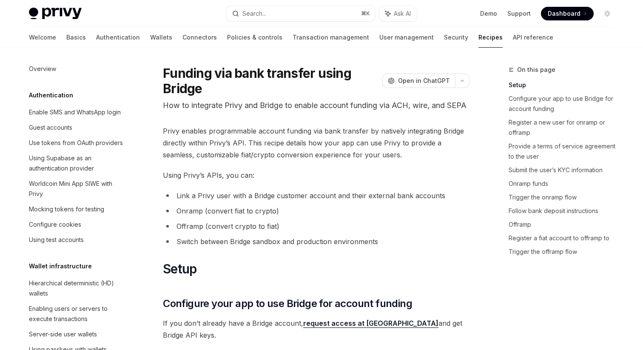 The image size is (643, 350). Describe the element at coordinates (316, 242) in the screenshot. I see `li: Switch between Bridge sandbox and production environments` at that location.